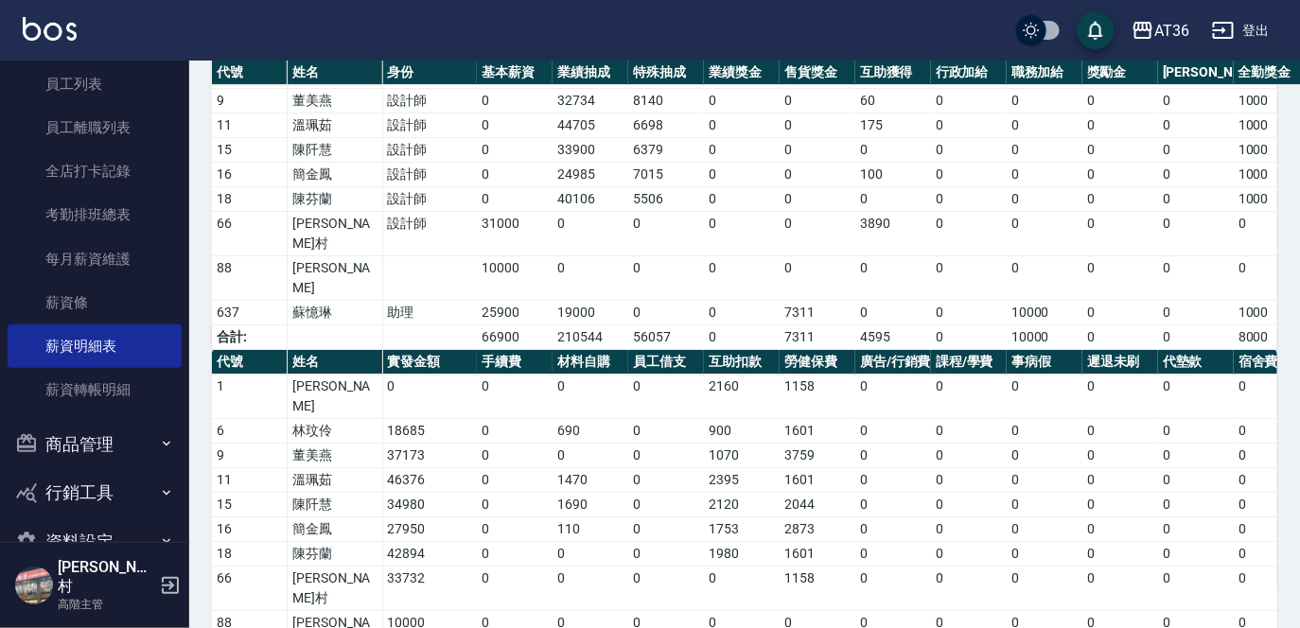 This screenshot has height=628, width=1300. I want to click on td: 42894, so click(429, 554).